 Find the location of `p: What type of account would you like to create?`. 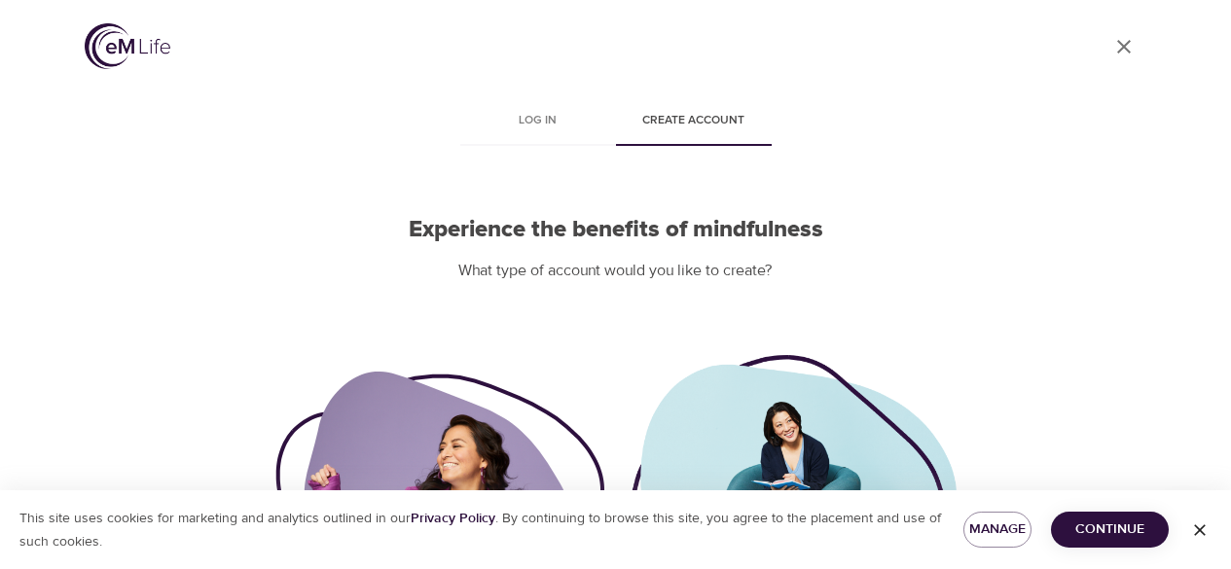

p: What type of account would you like to create? is located at coordinates (616, 271).